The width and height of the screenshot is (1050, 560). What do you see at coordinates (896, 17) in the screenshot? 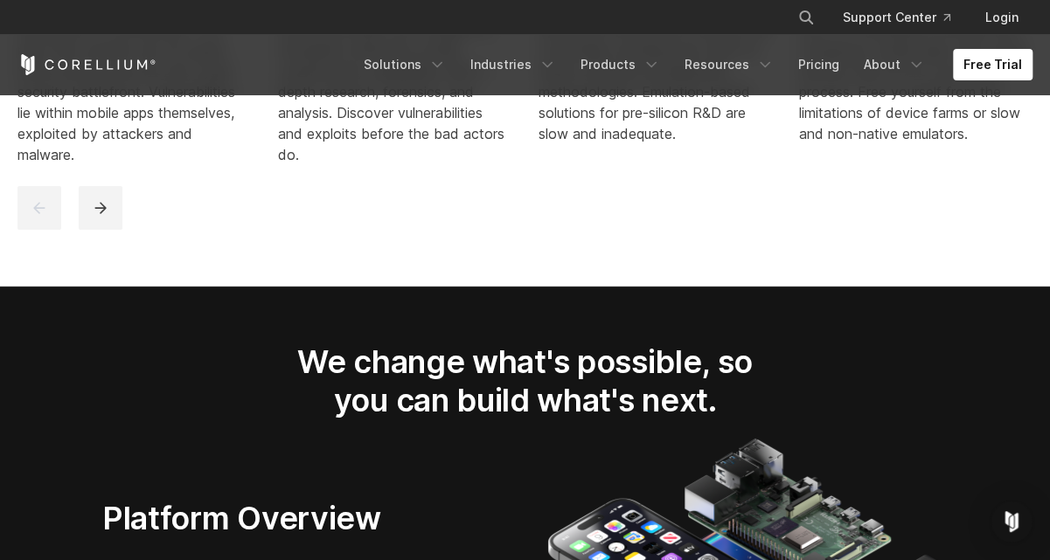
I see `a: Support Center` at bounding box center [896, 17].